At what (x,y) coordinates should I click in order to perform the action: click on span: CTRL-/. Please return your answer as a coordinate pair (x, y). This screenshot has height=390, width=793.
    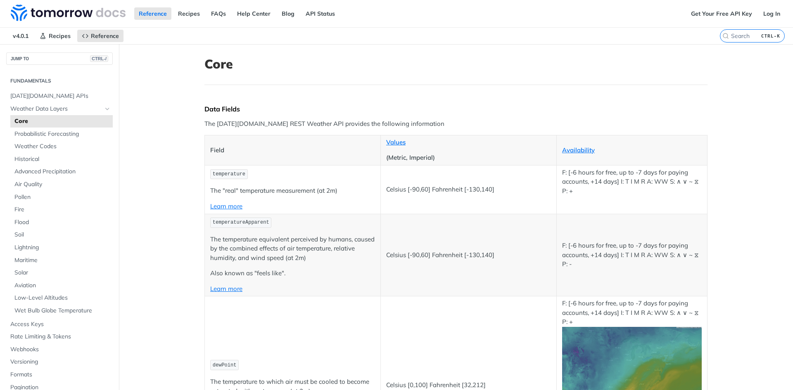
    Looking at the image, I should click on (99, 59).